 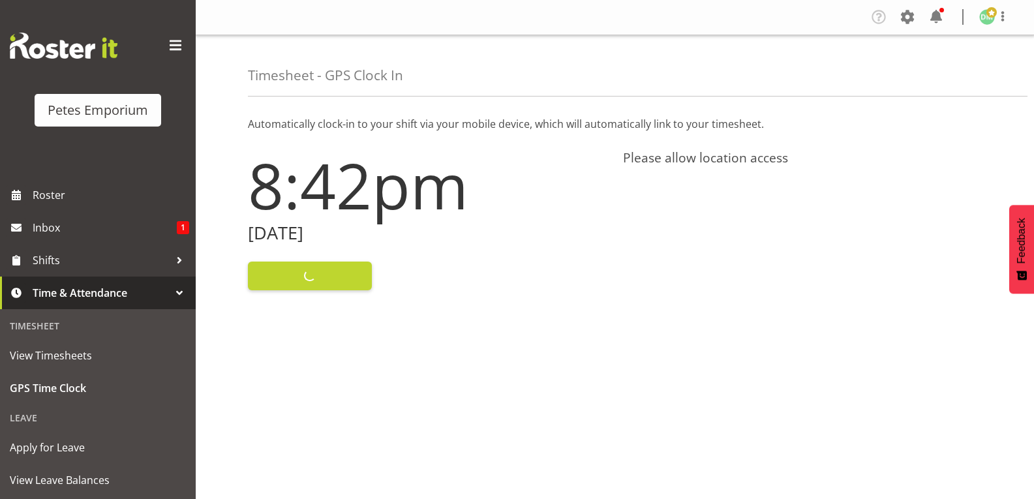 I want to click on span: Inbox, so click(x=104, y=228).